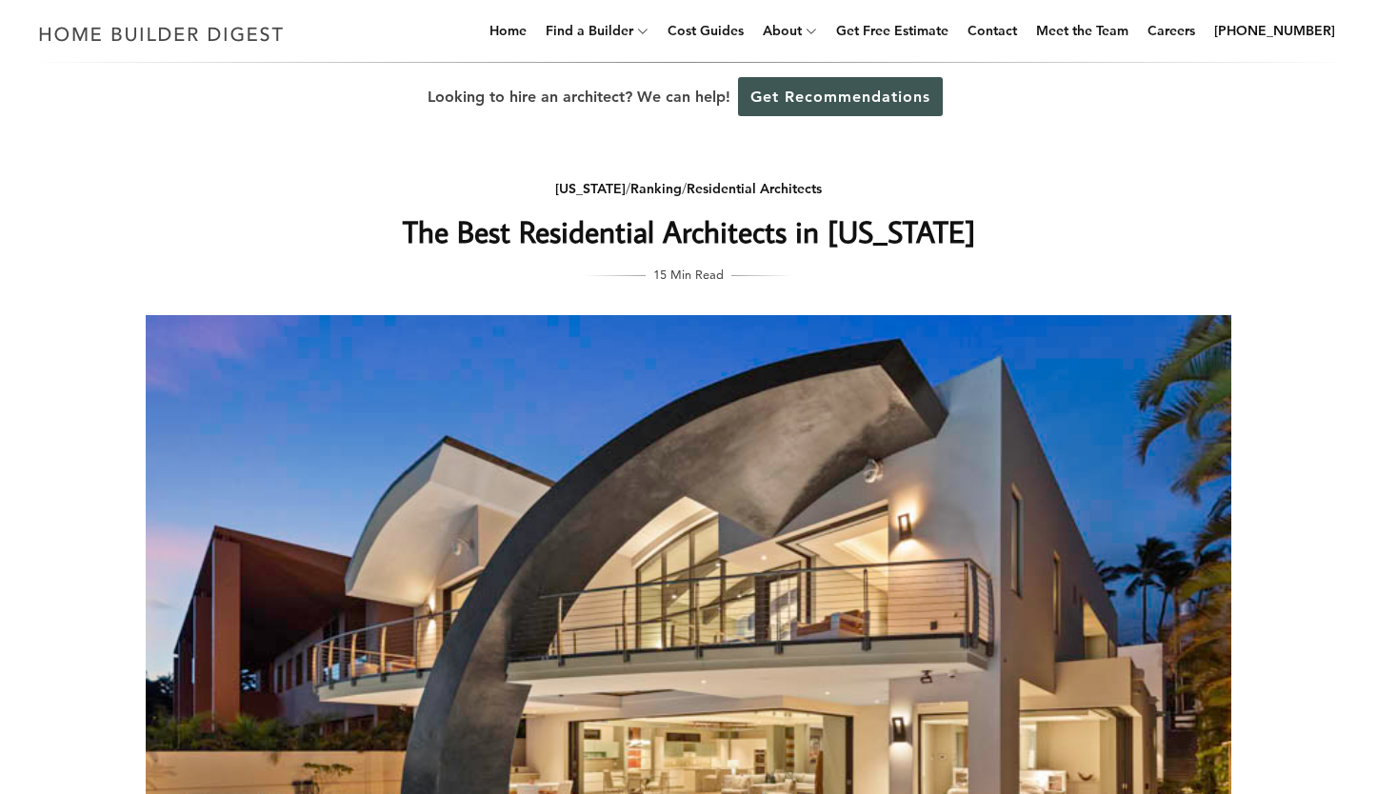  Describe the element at coordinates (688, 274) in the screenshot. I see `span: 15 Min Read` at that location.